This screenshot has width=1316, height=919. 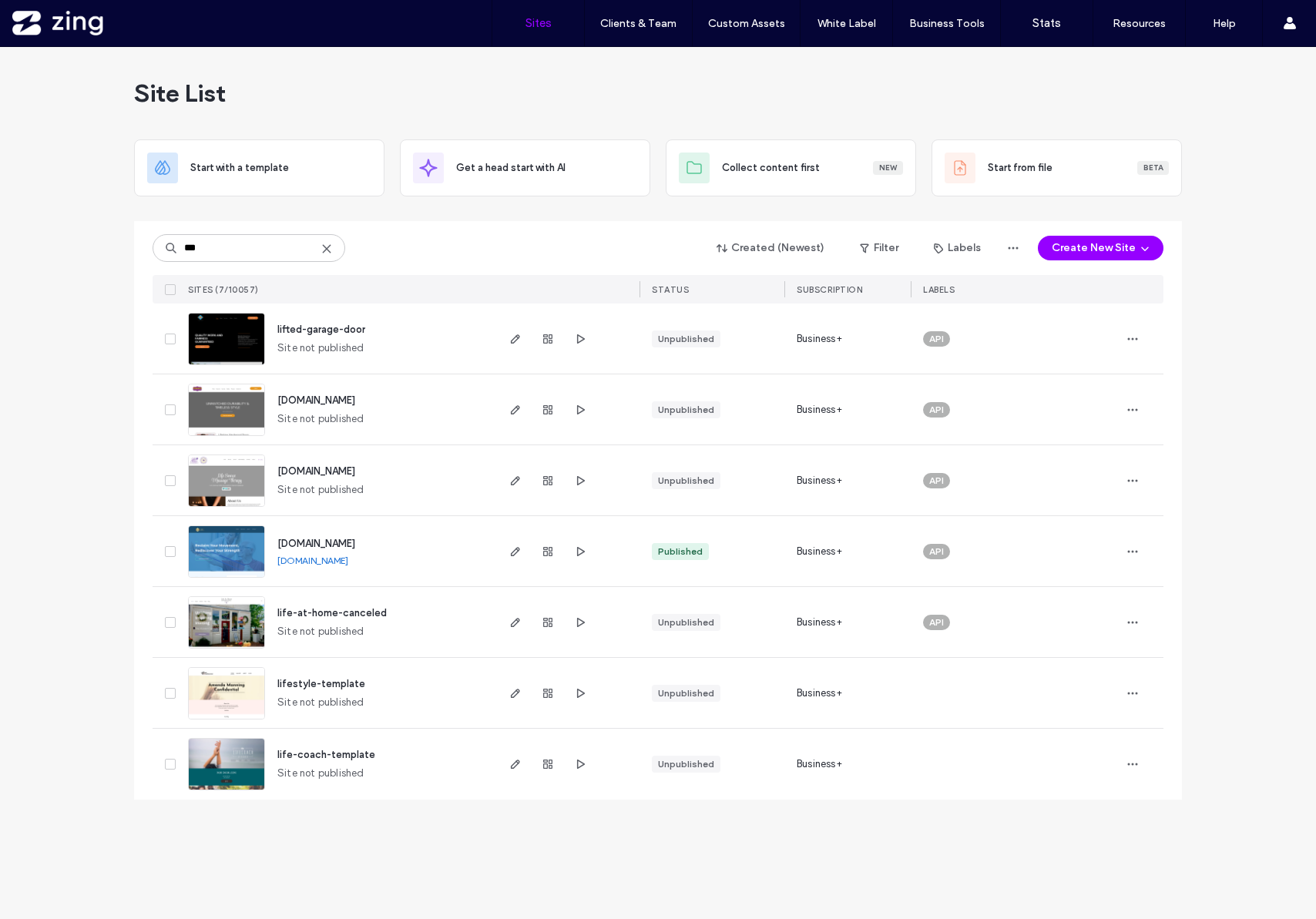 What do you see at coordinates (1100, 248) in the screenshot?
I see `button: Create New Site` at bounding box center [1100, 248].